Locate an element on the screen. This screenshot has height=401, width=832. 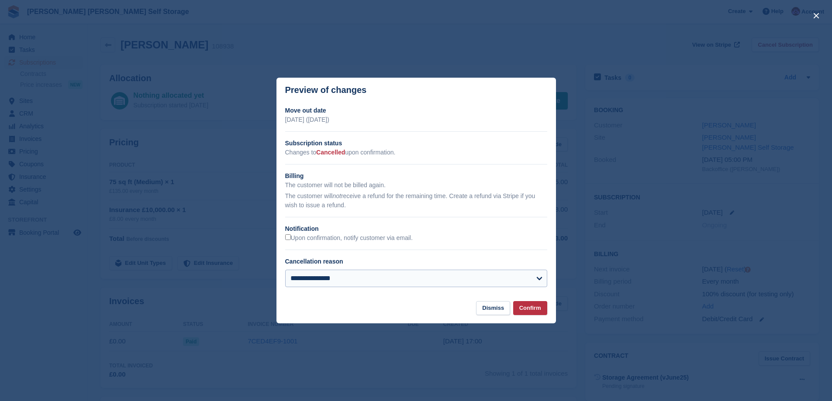
input: Upon confirmation, notify customer via email. is located at coordinates (288, 237).